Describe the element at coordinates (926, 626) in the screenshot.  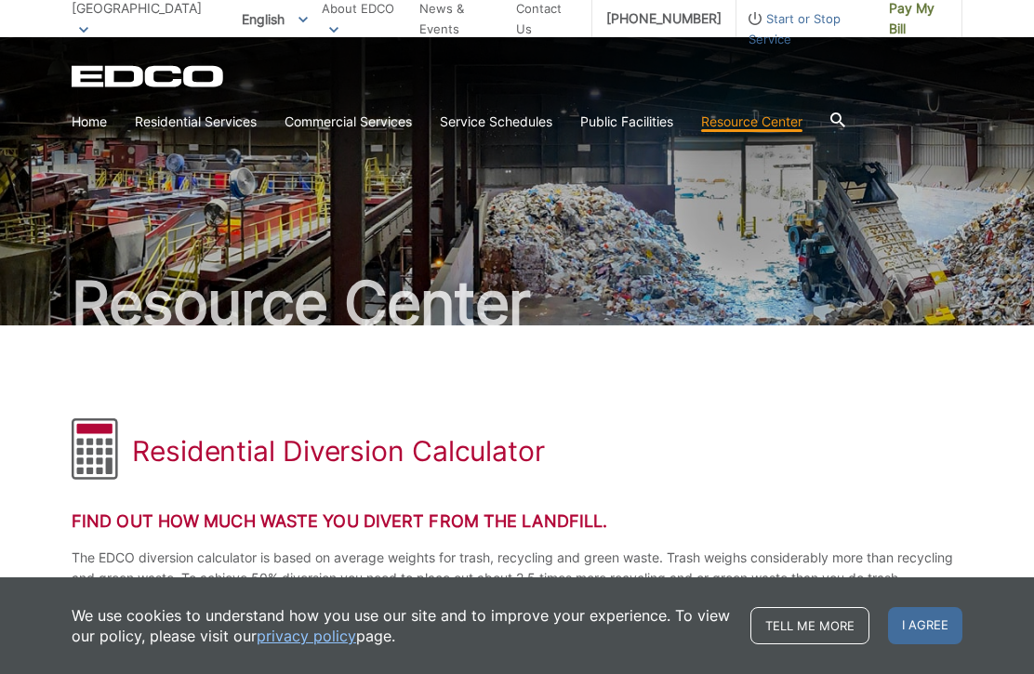
I see `span: I agree` at that location.